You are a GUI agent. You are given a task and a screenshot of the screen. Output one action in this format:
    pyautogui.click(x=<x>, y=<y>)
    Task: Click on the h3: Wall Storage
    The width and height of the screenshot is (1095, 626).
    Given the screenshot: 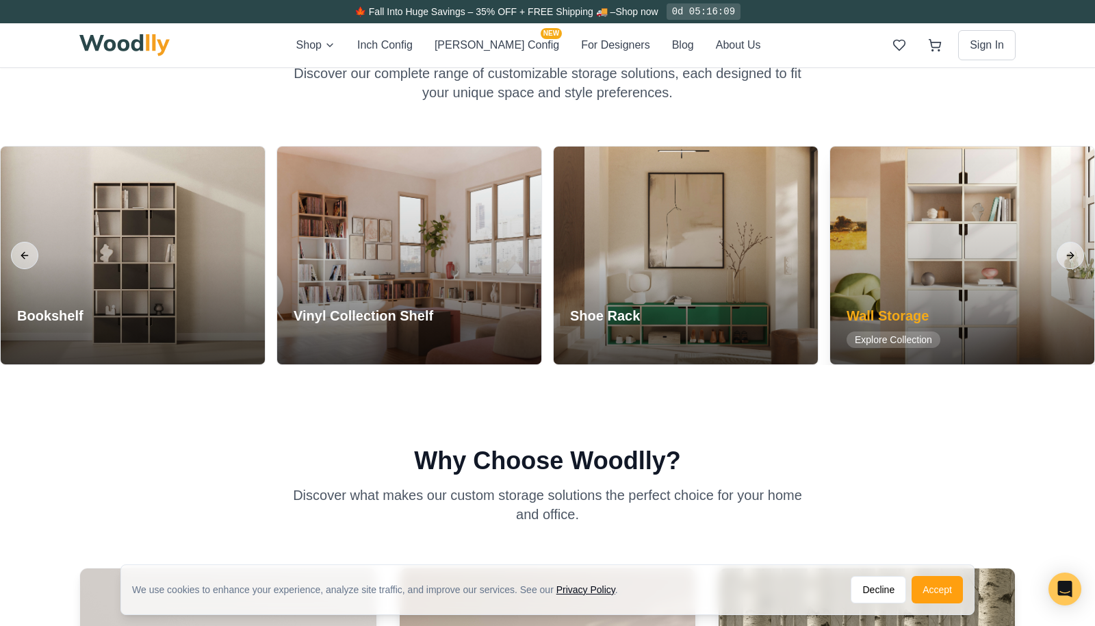 What is the action you would take?
    pyautogui.click(x=893, y=316)
    